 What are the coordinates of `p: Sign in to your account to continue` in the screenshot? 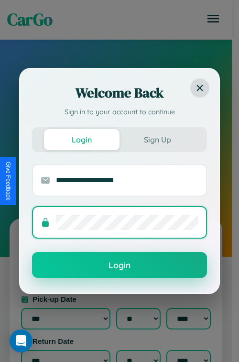 It's located at (120, 112).